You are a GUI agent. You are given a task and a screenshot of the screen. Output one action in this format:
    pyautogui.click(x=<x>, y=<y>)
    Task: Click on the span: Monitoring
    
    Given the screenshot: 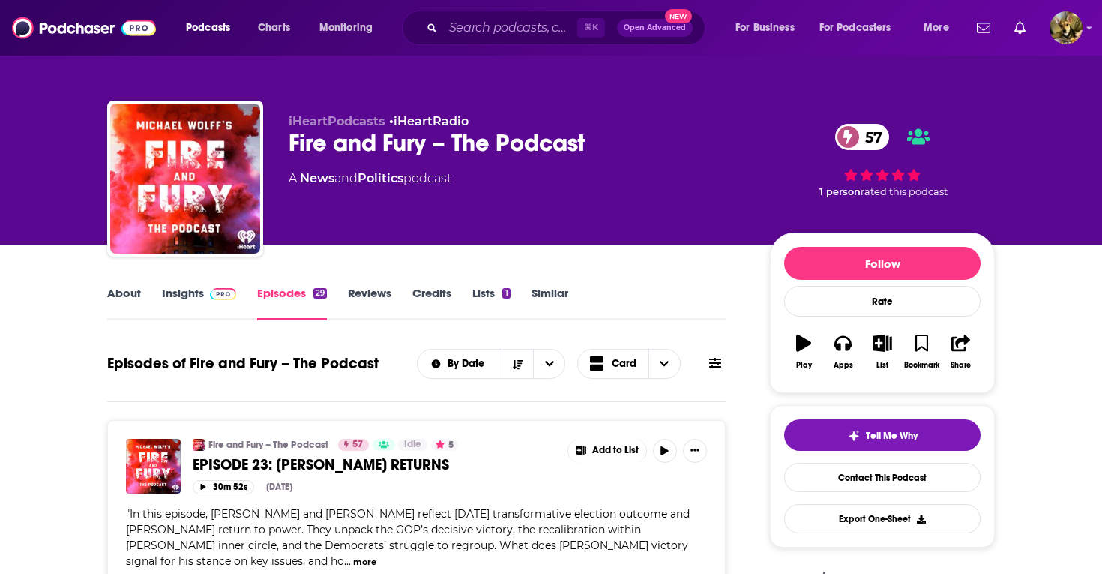 What is the action you would take?
    pyautogui.click(x=346, y=28)
    